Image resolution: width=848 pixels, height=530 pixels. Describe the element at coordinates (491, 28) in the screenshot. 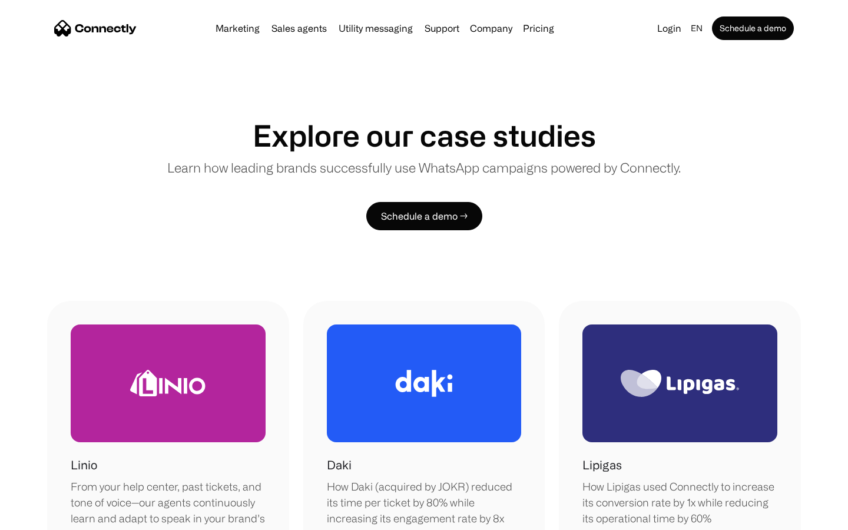

I see `div: Company` at that location.